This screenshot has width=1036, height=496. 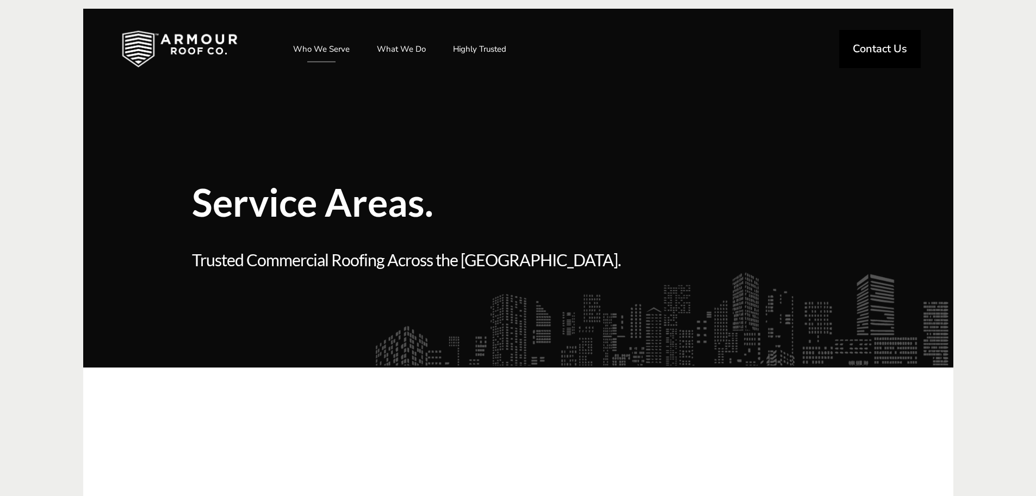 I want to click on a: Highly Trusted, so click(x=480, y=49).